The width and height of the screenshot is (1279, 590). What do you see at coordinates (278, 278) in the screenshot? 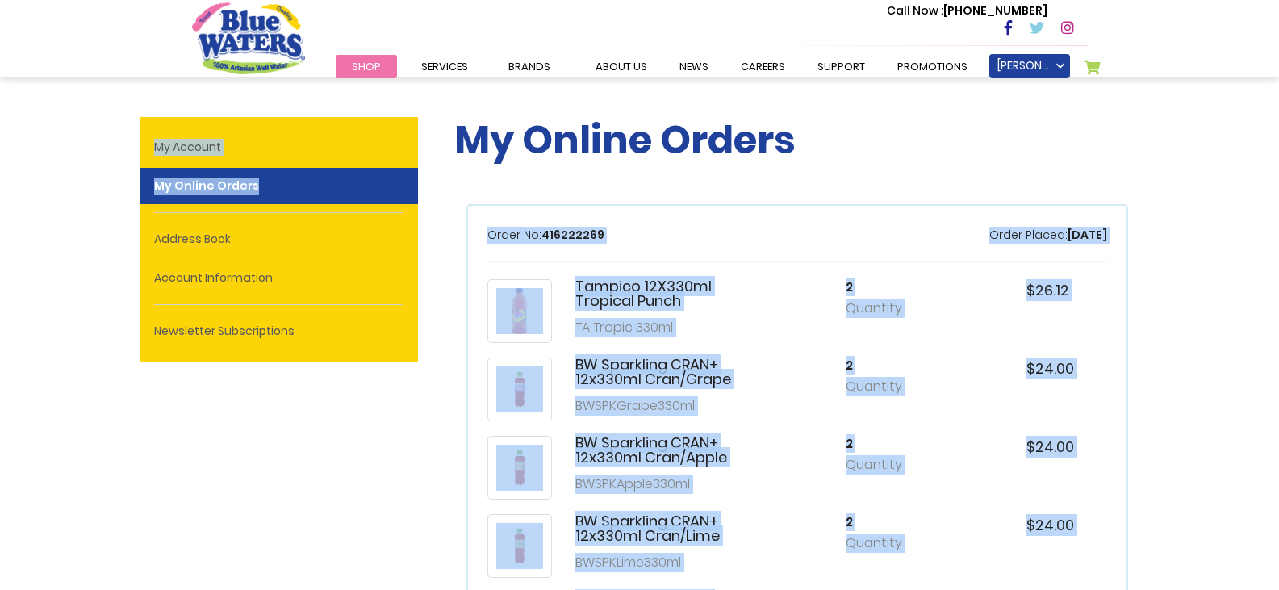
I see `a: Account Information` at bounding box center [278, 278].